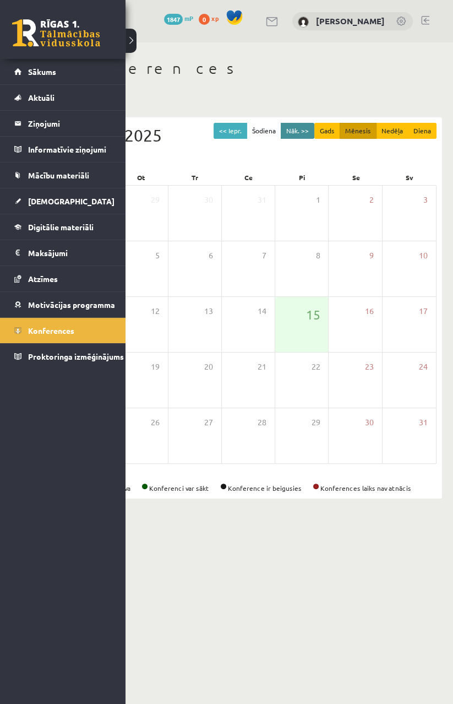 Image resolution: width=453 pixels, height=704 pixels. Describe the element at coordinates (195, 177) in the screenshot. I see `div: Tr` at that location.